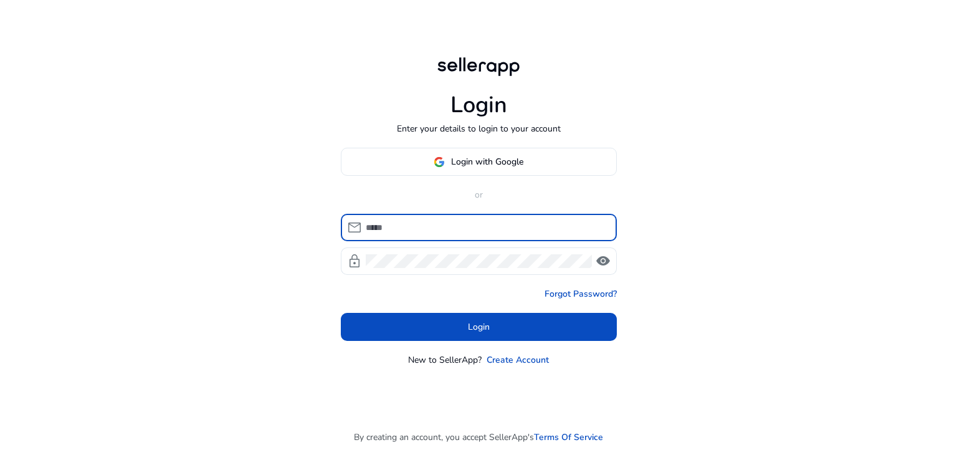 The image size is (957, 455). What do you see at coordinates (439, 162) in the screenshot?
I see `img: google-logo.svg` at bounding box center [439, 162].